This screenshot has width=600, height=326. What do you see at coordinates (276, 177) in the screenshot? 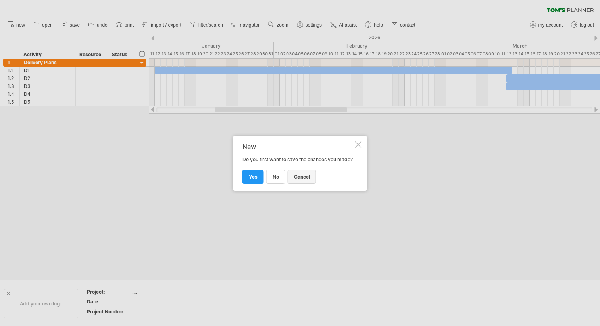
I see `span: no` at bounding box center [276, 177].